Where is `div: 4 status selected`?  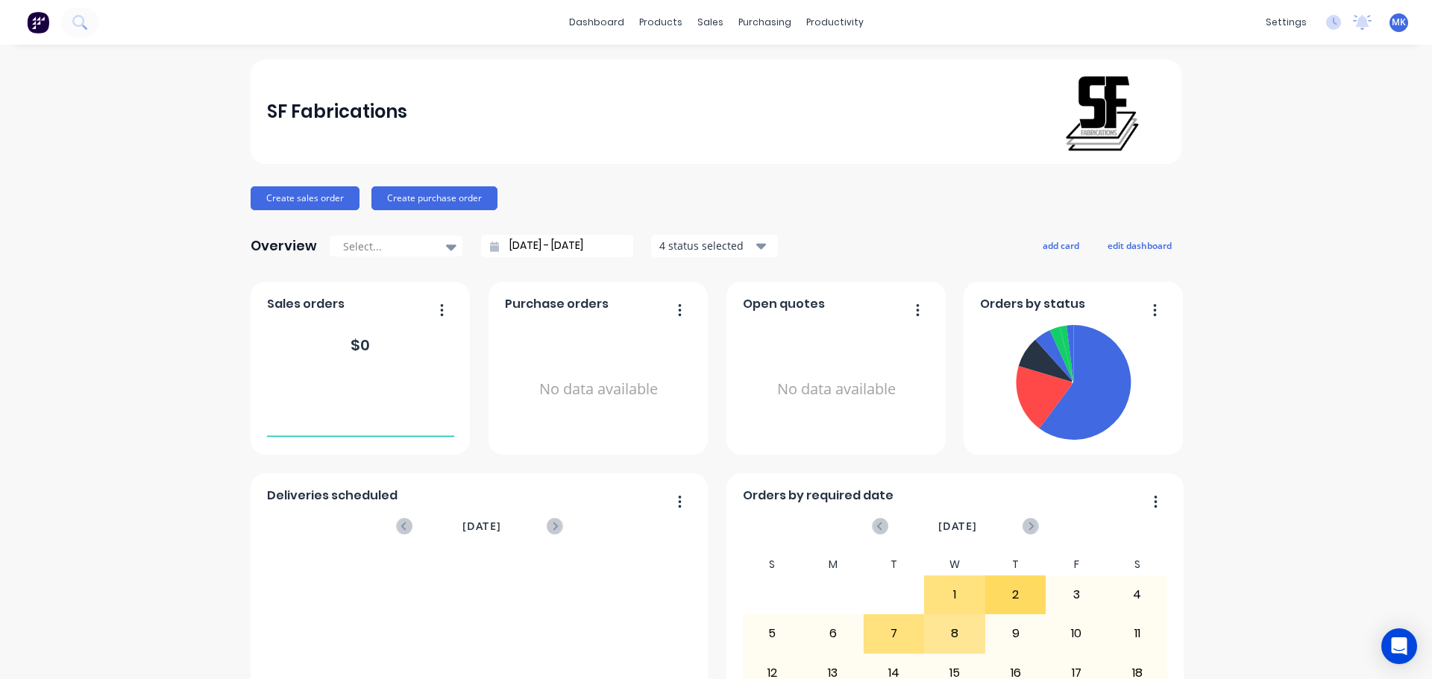
div: 4 status selected is located at coordinates (706, 245).